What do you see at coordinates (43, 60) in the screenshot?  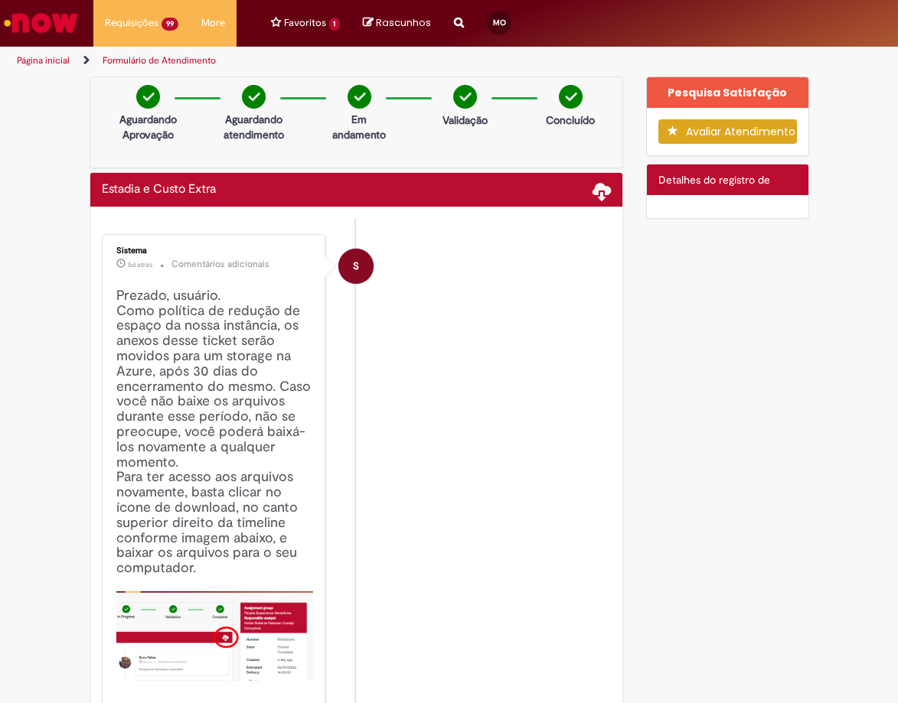 I see `a: Página inicial` at bounding box center [43, 60].